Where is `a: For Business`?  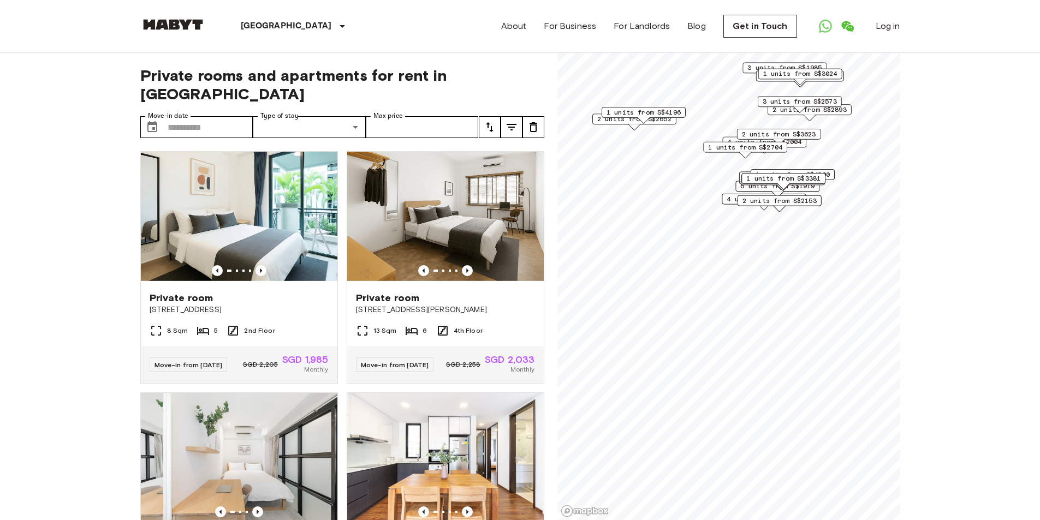 a: For Business is located at coordinates (570, 26).